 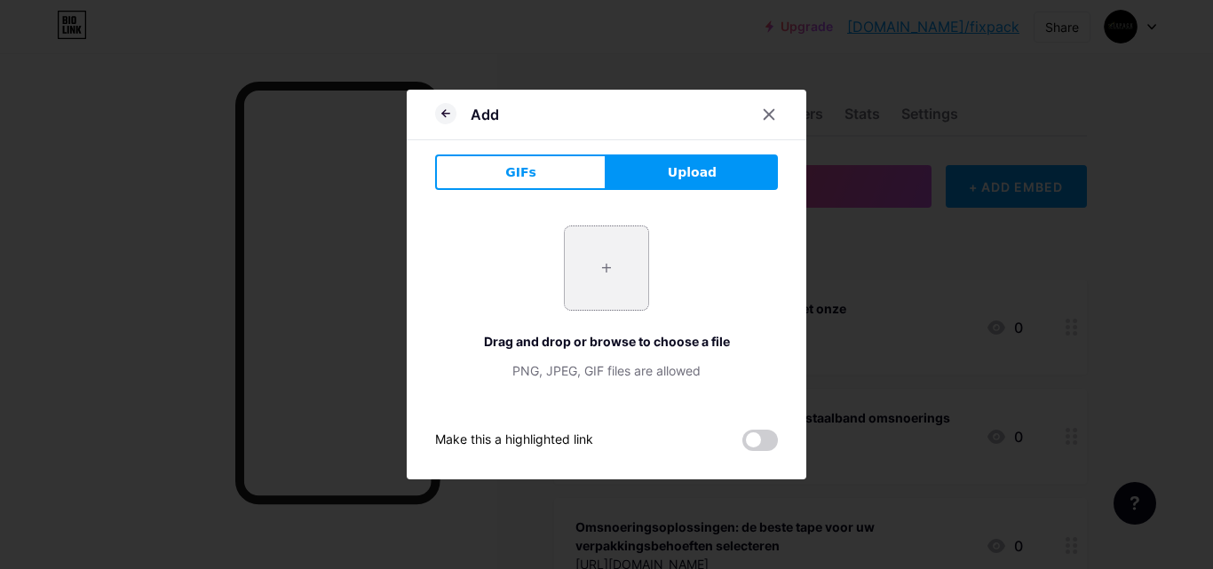 What do you see at coordinates (692, 172) in the screenshot?
I see `button: Upload` at bounding box center [692, 172].